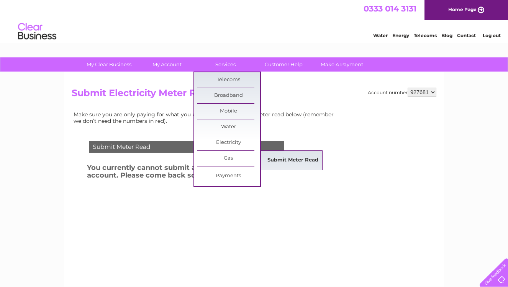  I want to click on h2: Submit Electricity Meter Read, so click(254, 95).